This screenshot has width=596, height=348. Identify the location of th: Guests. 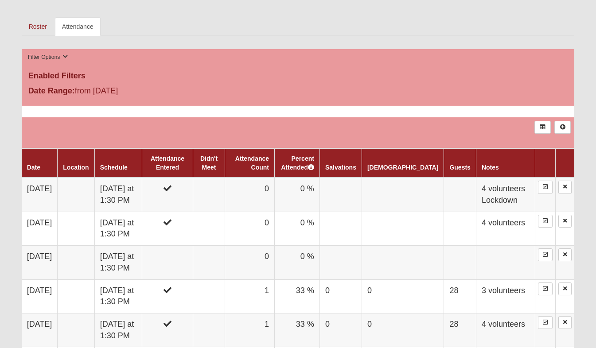
(460, 163).